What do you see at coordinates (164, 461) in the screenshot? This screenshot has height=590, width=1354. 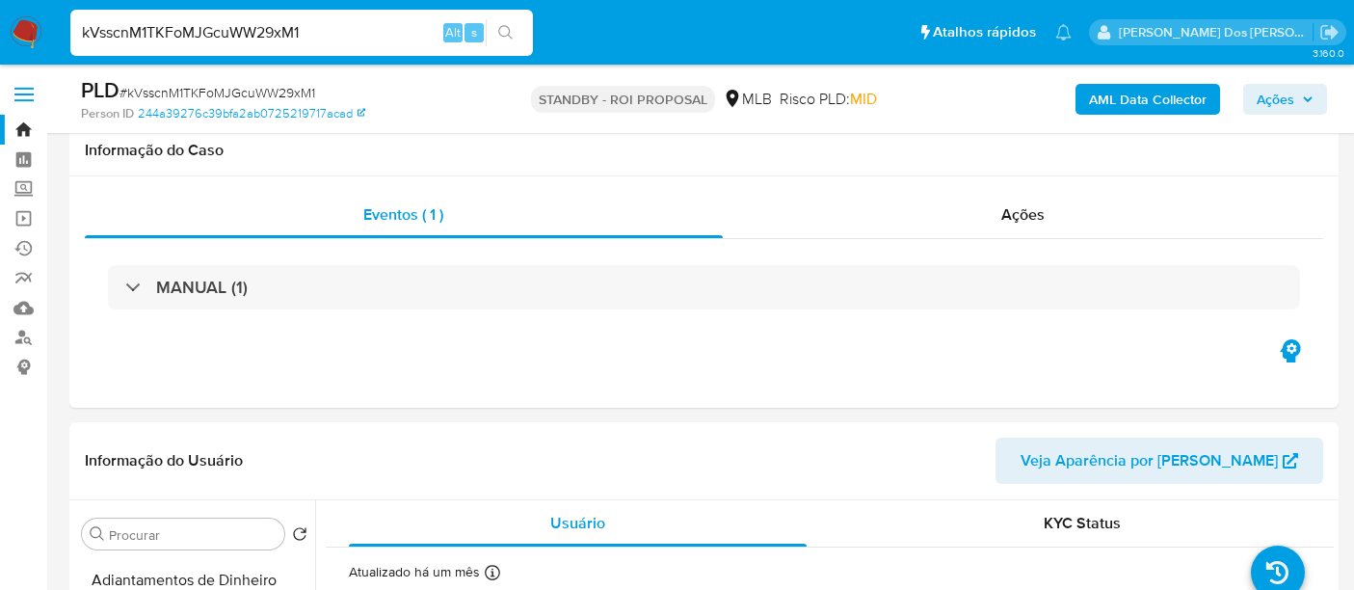 I see `h1: Informação do Usuário` at bounding box center [164, 461].